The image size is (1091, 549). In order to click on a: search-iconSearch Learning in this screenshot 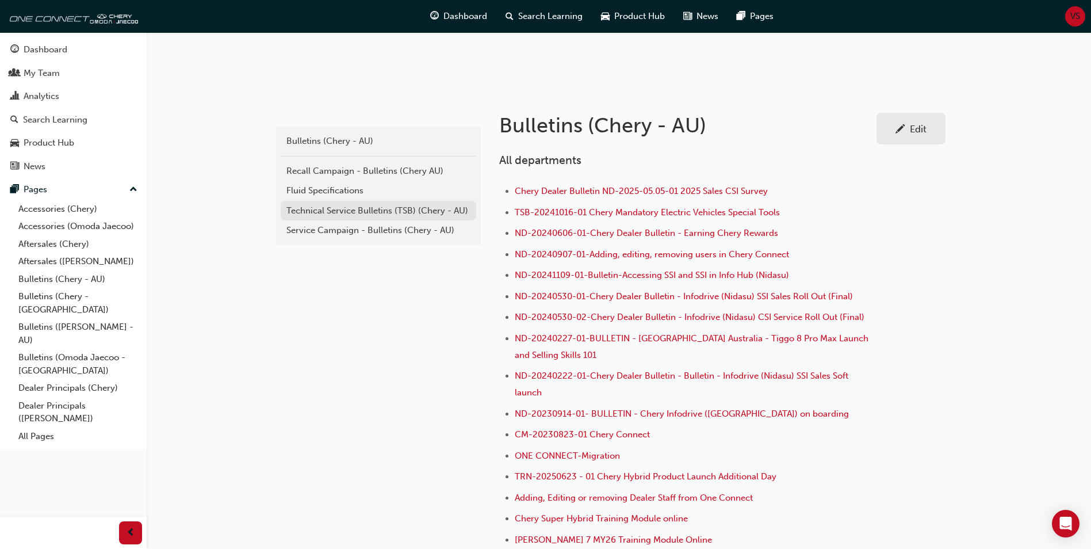, I will do `click(544, 16)`.